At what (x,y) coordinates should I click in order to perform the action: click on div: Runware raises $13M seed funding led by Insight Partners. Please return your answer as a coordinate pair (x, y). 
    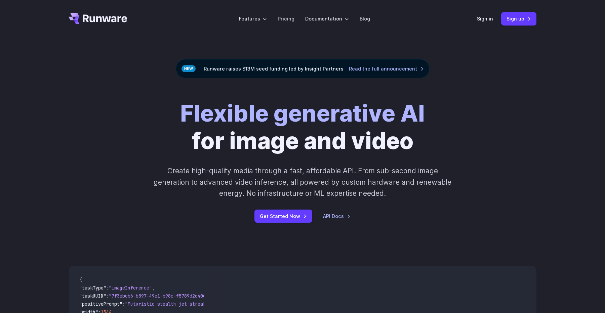
    Looking at the image, I should click on (303, 69).